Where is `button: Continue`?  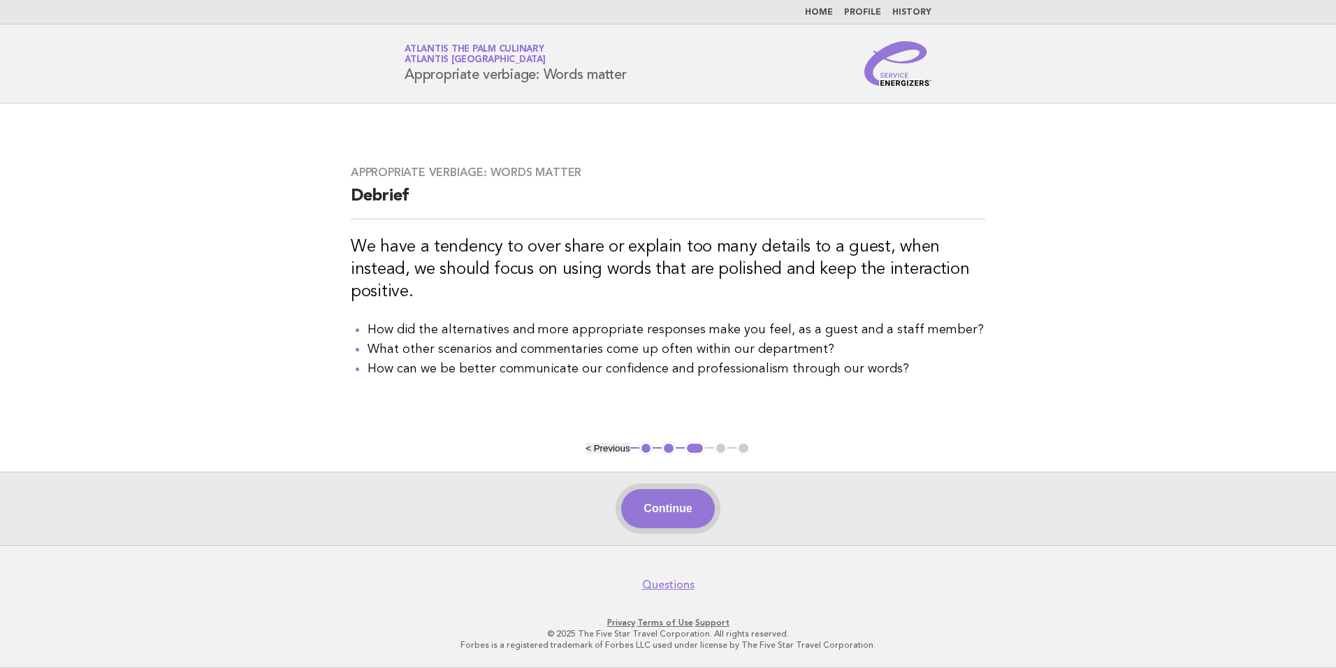
button: Continue is located at coordinates (667, 509).